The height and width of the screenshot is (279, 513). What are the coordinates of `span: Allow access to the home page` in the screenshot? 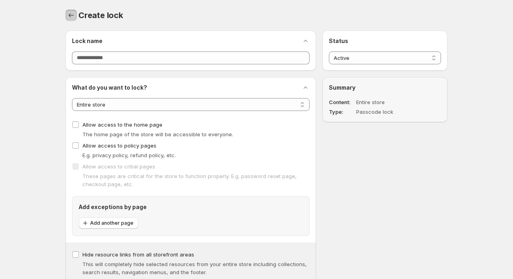 It's located at (122, 125).